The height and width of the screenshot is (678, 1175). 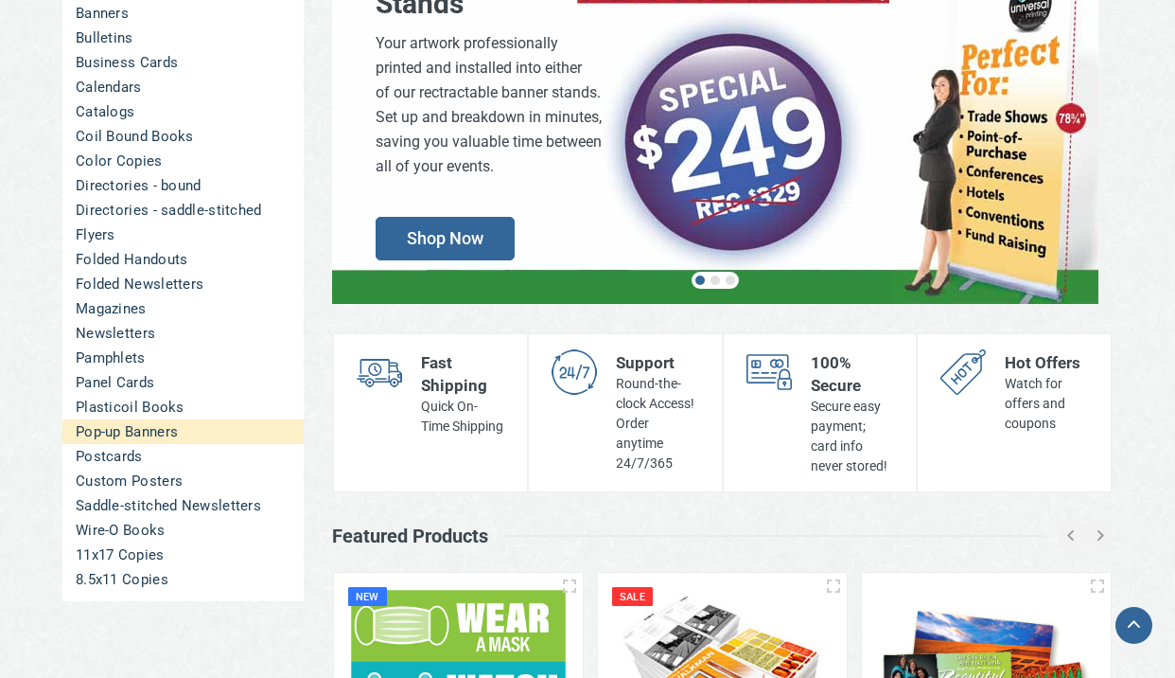 I want to click on a: Bulletins, so click(x=183, y=38).